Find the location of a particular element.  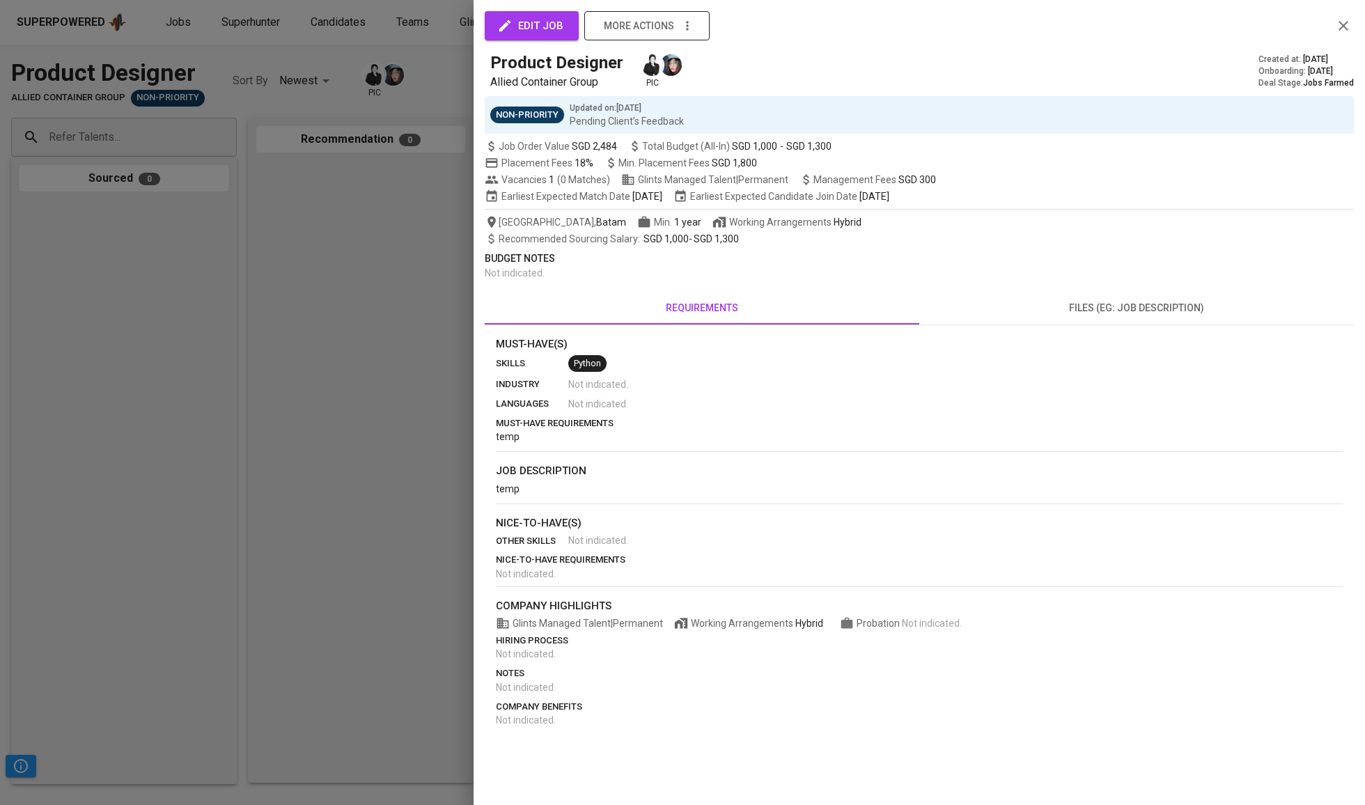

p: industry is located at coordinates (532, 384).